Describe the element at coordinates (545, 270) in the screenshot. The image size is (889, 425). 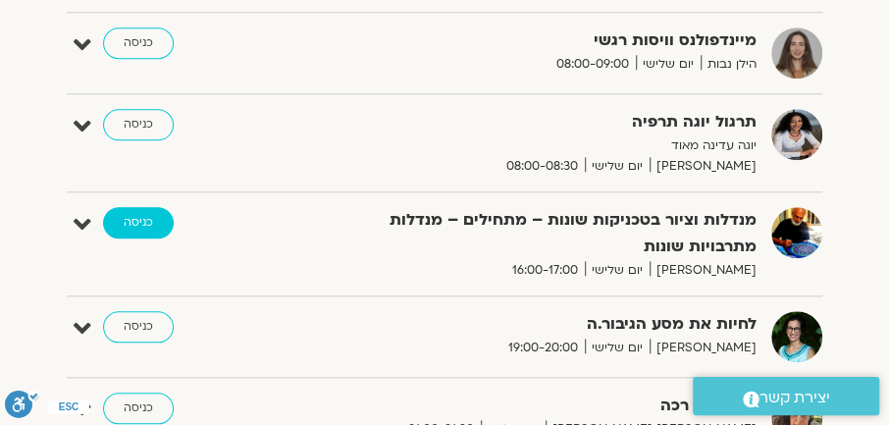
I see `span: 16:00-17:00` at that location.